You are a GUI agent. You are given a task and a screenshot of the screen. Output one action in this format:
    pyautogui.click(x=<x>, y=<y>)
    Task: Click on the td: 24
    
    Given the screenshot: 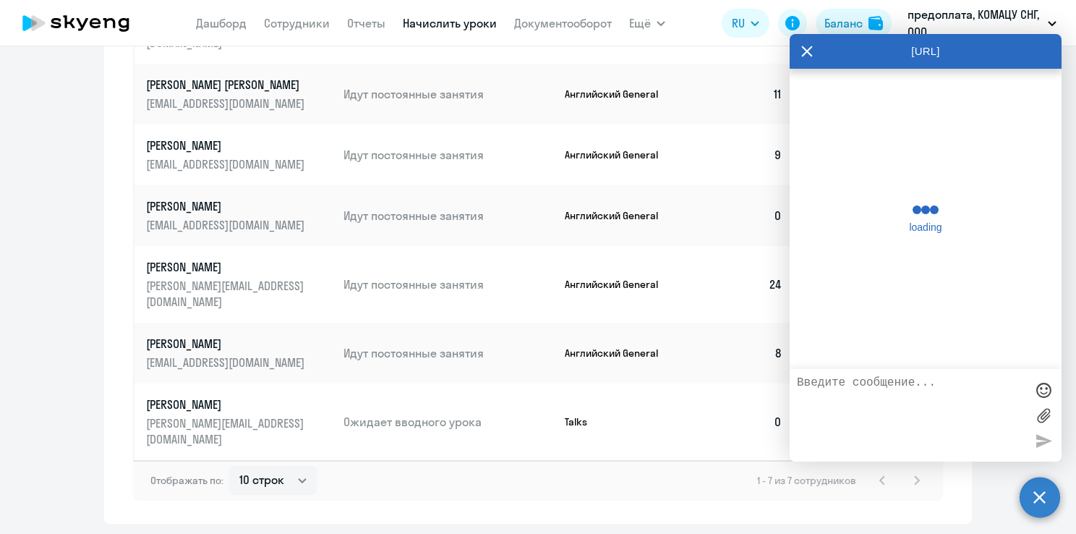 What is the action you would take?
    pyautogui.click(x=743, y=284)
    